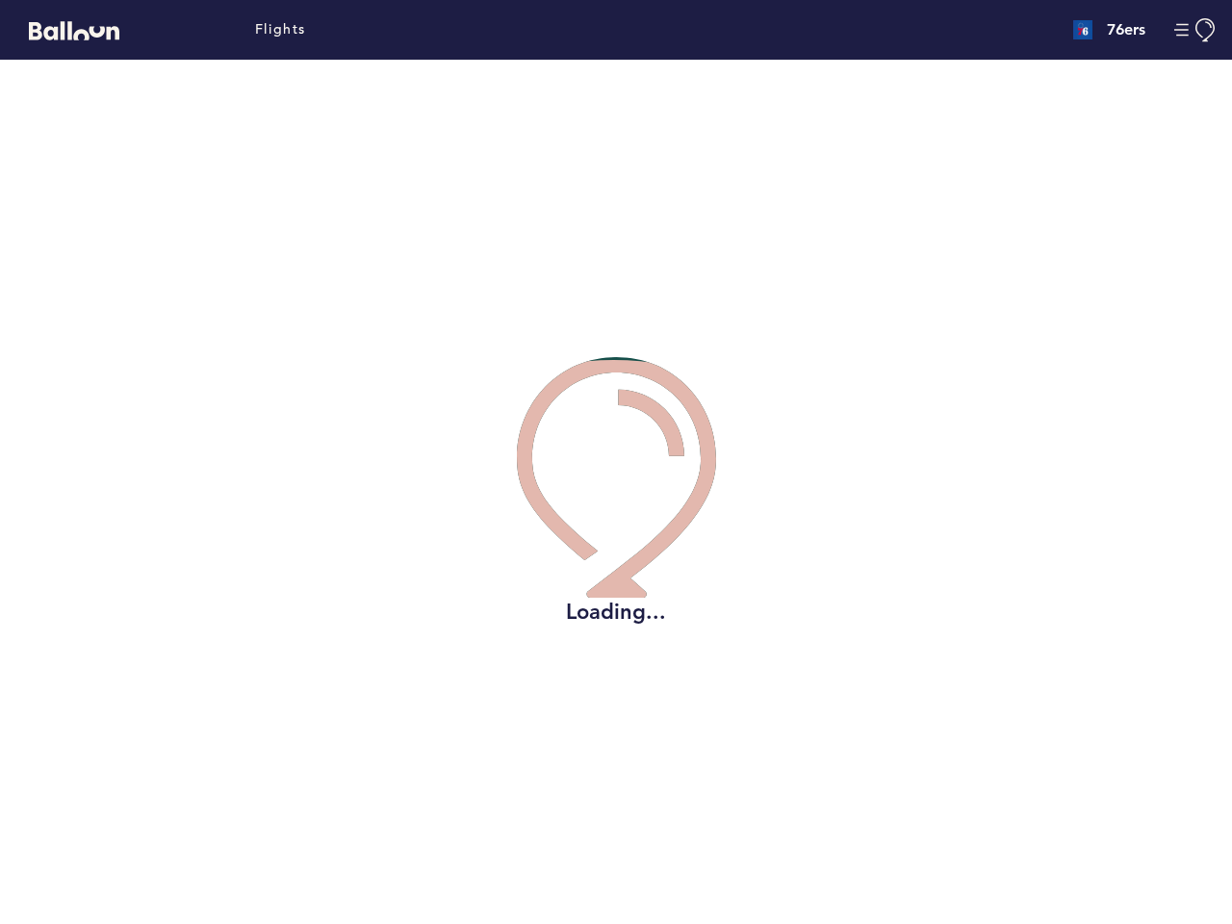 The width and height of the screenshot is (1232, 924). Describe the element at coordinates (616, 612) in the screenshot. I see `h2: Loading...` at that location.